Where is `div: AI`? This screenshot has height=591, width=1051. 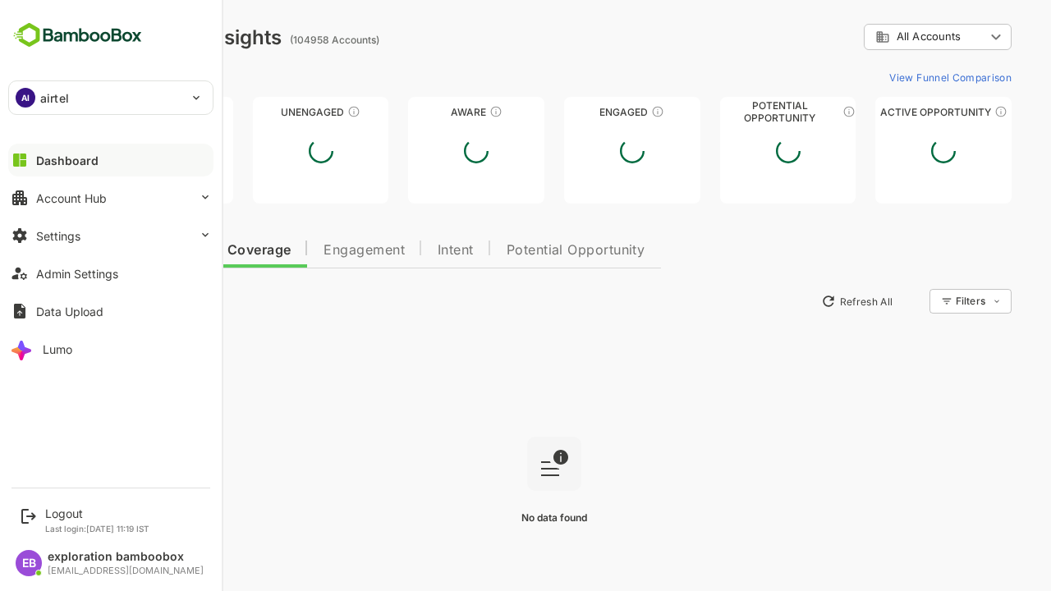 div: AI is located at coordinates (25, 98).